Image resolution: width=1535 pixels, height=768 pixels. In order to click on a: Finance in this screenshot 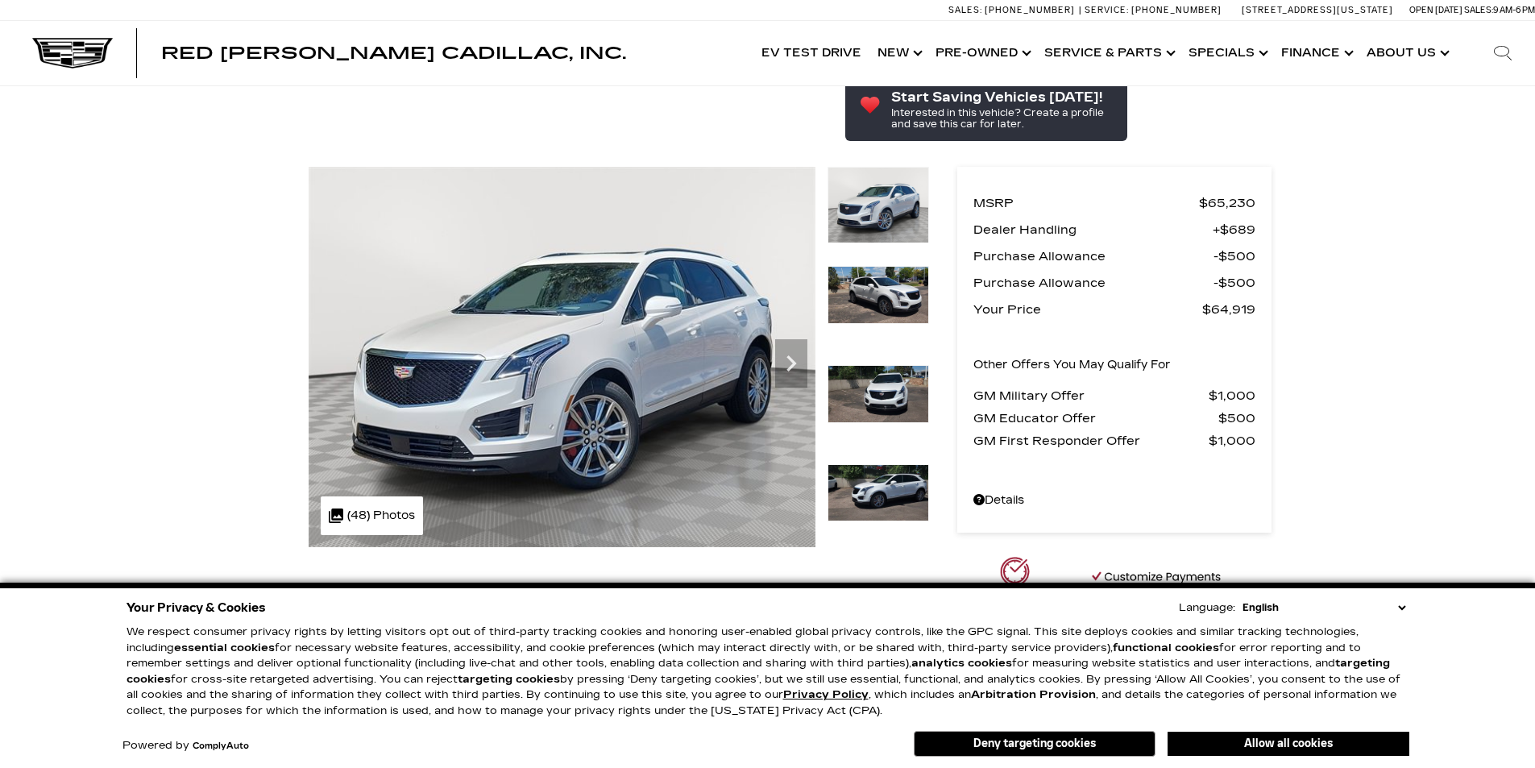, I will do `click(1316, 53)`.